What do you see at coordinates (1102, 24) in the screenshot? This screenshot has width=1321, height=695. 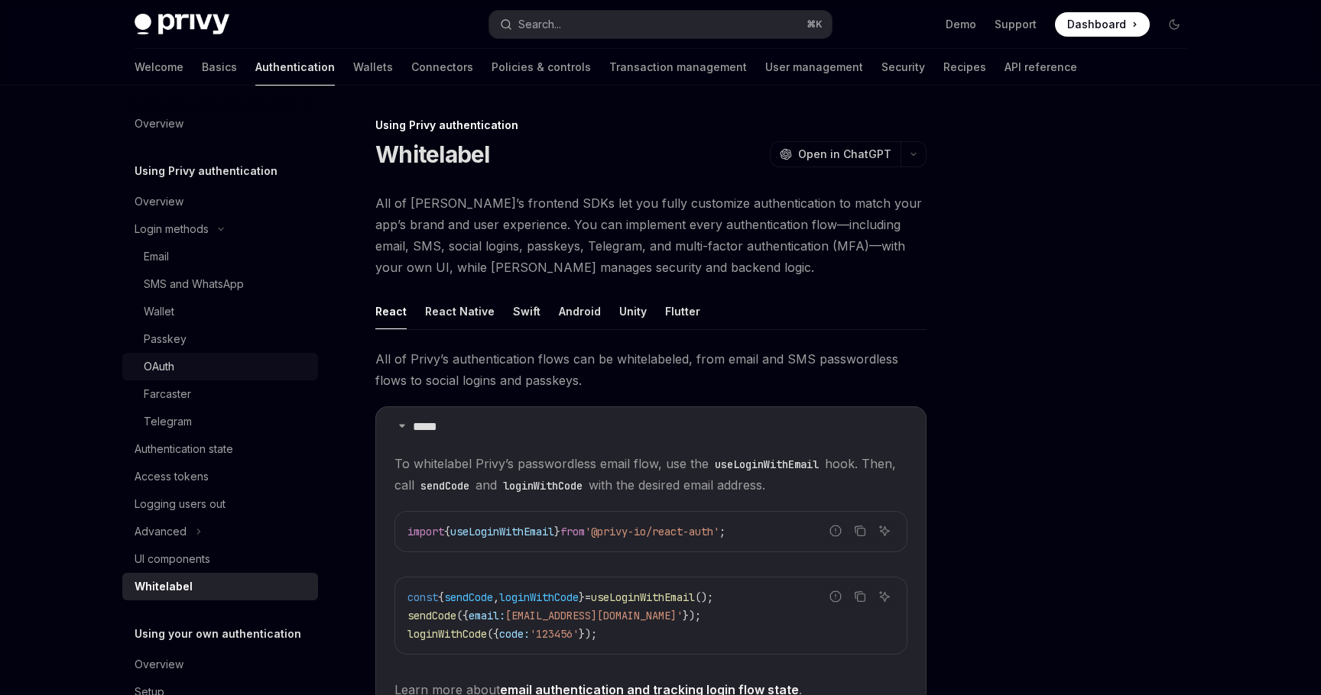 I see `a: Dashboard` at bounding box center [1102, 24].